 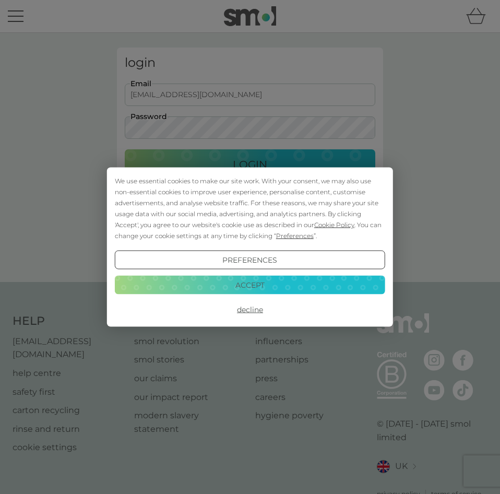 What do you see at coordinates (250, 310) in the screenshot?
I see `button: Decline` at bounding box center [250, 310].